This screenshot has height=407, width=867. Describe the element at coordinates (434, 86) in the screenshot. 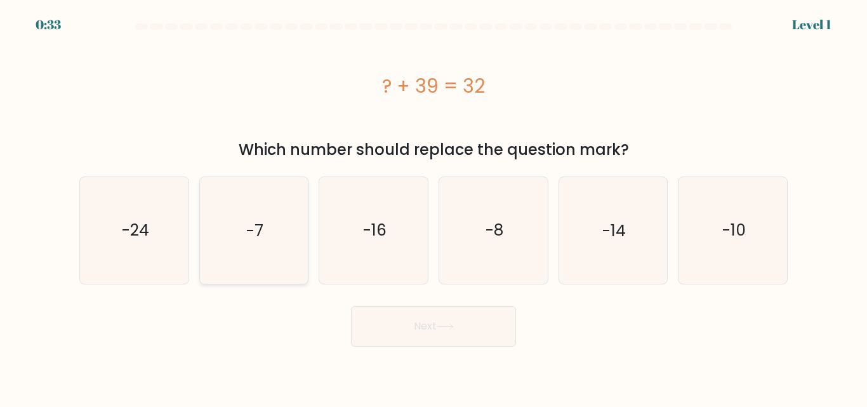

I see `div: ? + 39 = 32` at that location.